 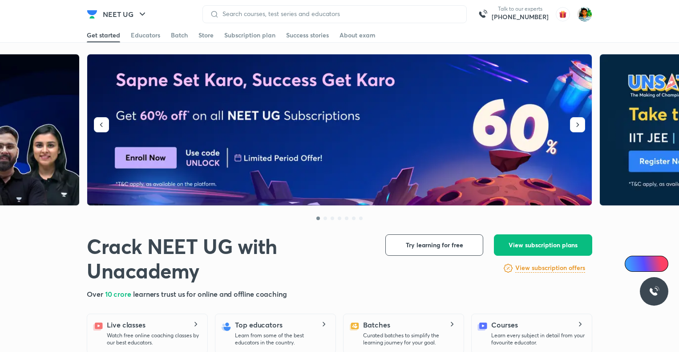 I want to click on h1: Crack NEET UG with Unacademy, so click(x=229, y=259).